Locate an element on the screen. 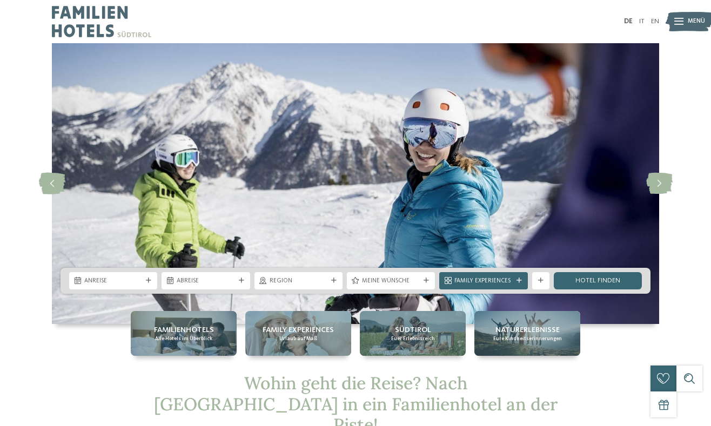 Image resolution: width=711 pixels, height=426 pixels. span: Südtirol is located at coordinates (413, 330).